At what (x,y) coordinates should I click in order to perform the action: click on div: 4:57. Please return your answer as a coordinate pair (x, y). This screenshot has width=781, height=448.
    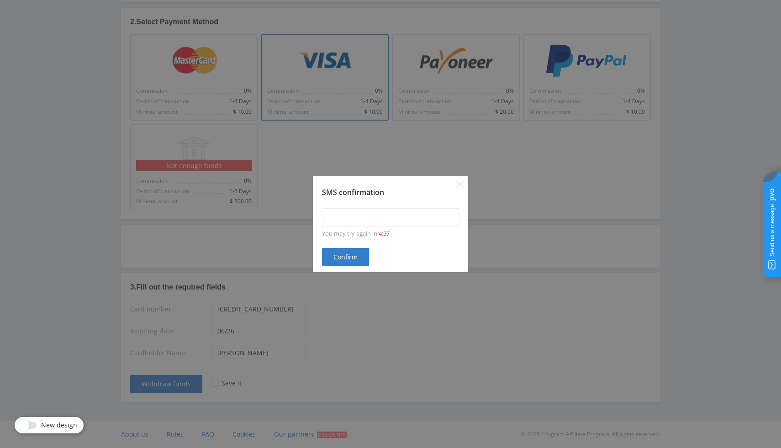
    Looking at the image, I should click on (384, 233).